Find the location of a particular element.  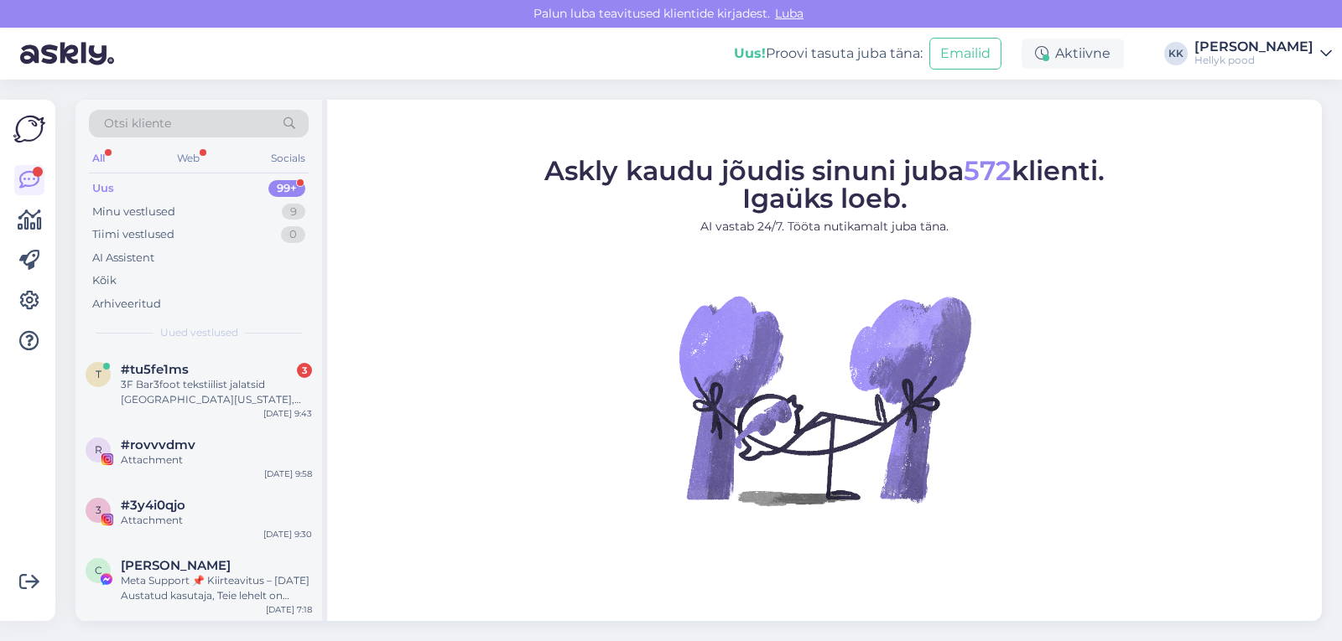

span: 3 is located at coordinates (98, 510).